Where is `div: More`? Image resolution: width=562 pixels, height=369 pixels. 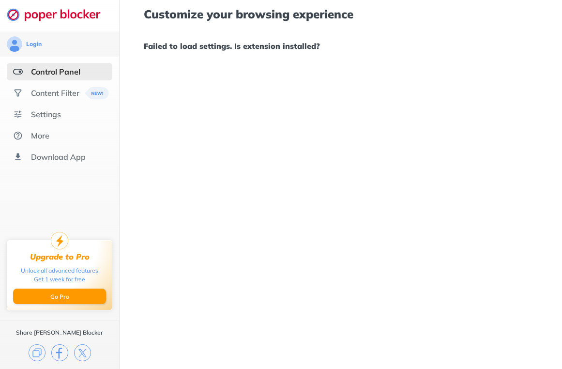 div: More is located at coordinates (40, 135).